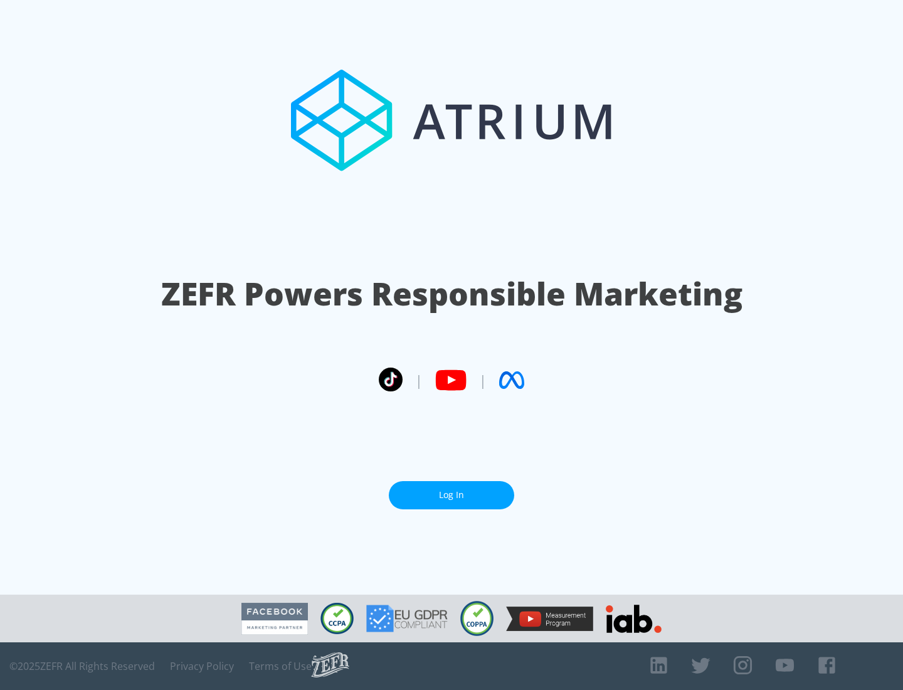 The height and width of the screenshot is (690, 903). What do you see at coordinates (549, 618) in the screenshot?
I see `img: YouTube Measurement Program` at bounding box center [549, 618].